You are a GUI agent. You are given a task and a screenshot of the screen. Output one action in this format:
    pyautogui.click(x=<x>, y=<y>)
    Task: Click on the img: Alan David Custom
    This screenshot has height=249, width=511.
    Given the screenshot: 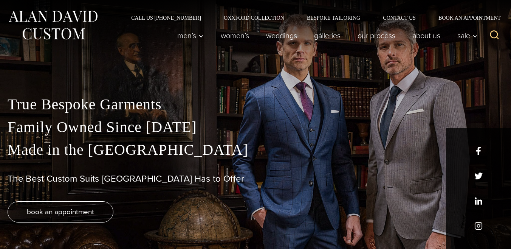 What is the action you would take?
    pyautogui.click(x=53, y=25)
    